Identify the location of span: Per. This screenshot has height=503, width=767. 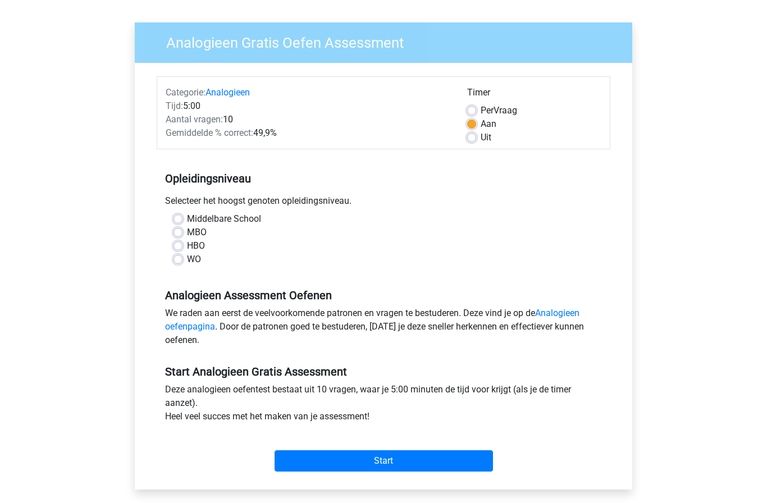
(487, 110).